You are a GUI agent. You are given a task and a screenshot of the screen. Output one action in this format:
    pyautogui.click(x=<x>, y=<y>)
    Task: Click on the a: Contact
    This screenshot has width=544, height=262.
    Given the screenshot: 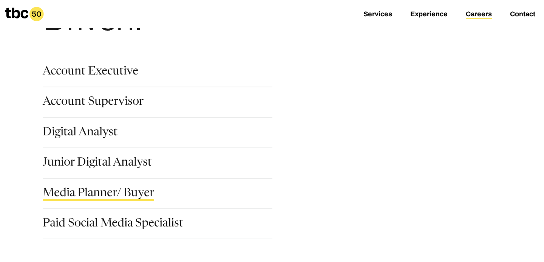 What is the action you would take?
    pyautogui.click(x=522, y=15)
    